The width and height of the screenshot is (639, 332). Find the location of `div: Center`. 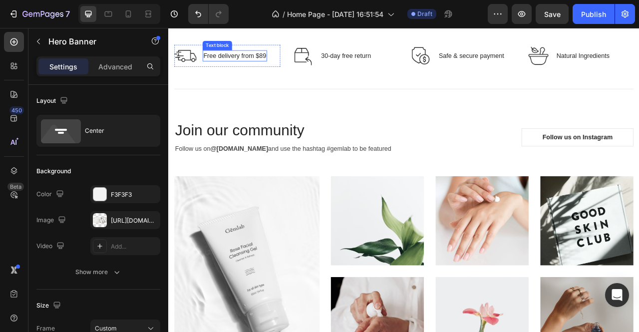

div: Center is located at coordinates (115, 131).